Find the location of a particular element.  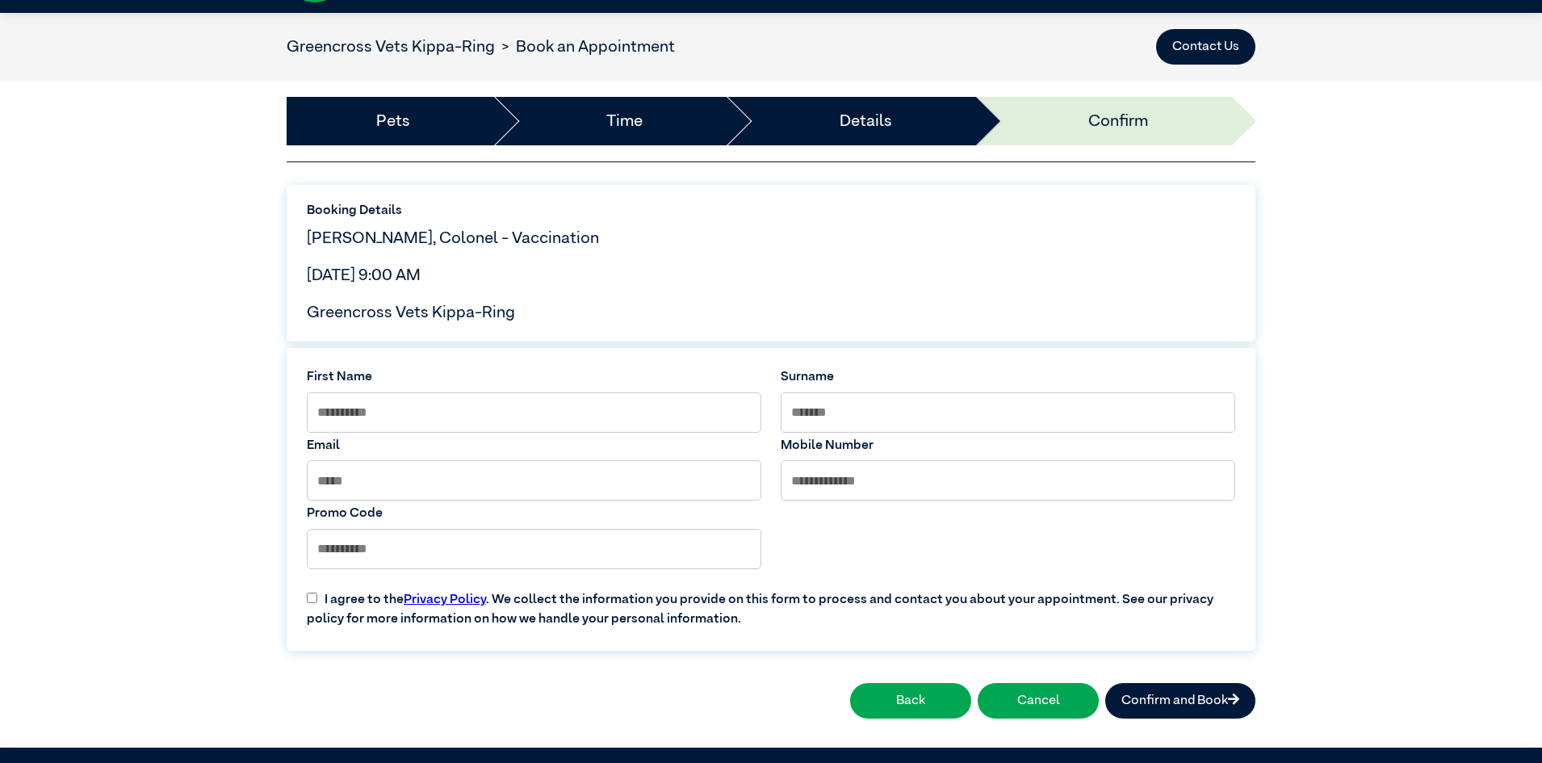

a: Greencross Vets Kippa-Ring is located at coordinates (391, 47).